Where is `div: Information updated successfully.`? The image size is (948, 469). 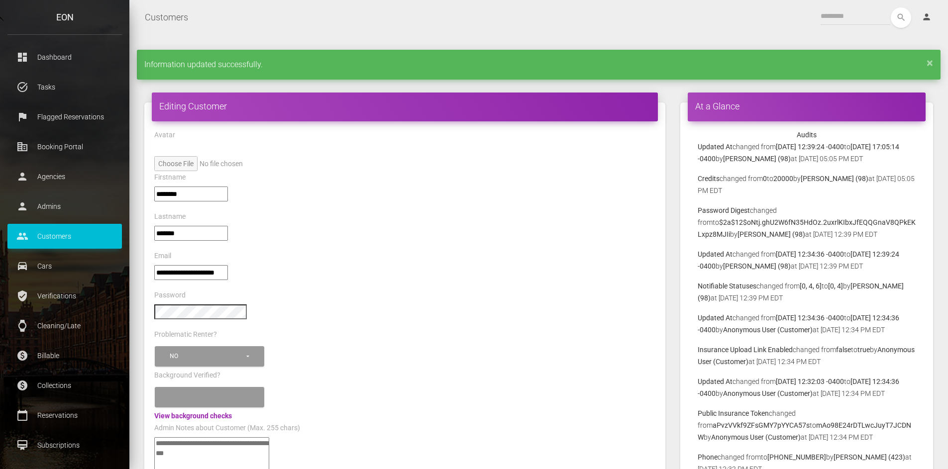
div: Information updated successfully. is located at coordinates (539, 65).